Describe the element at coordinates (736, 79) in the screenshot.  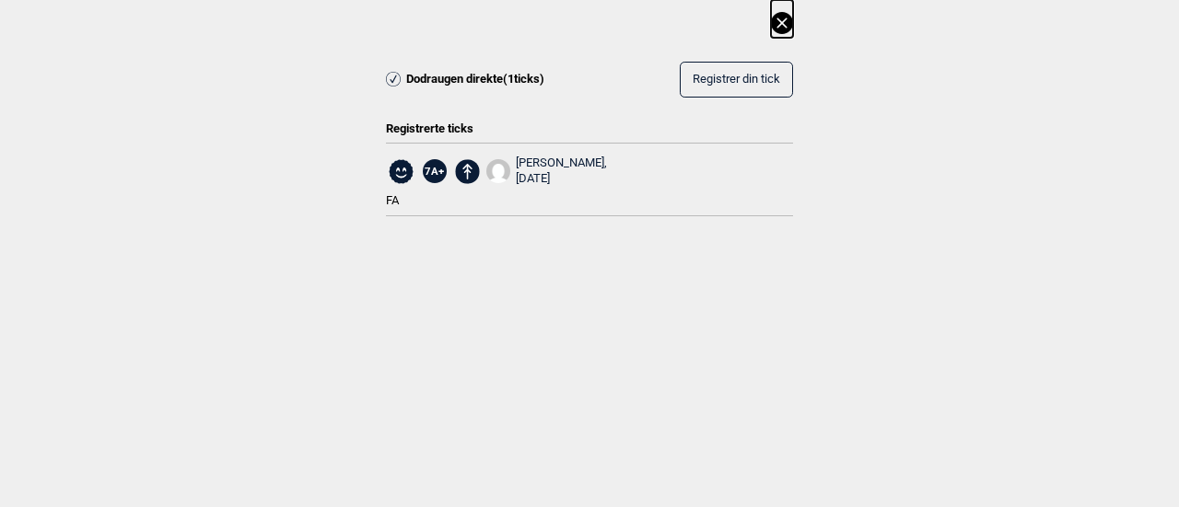
I see `button: Registrer din tick` at that location.